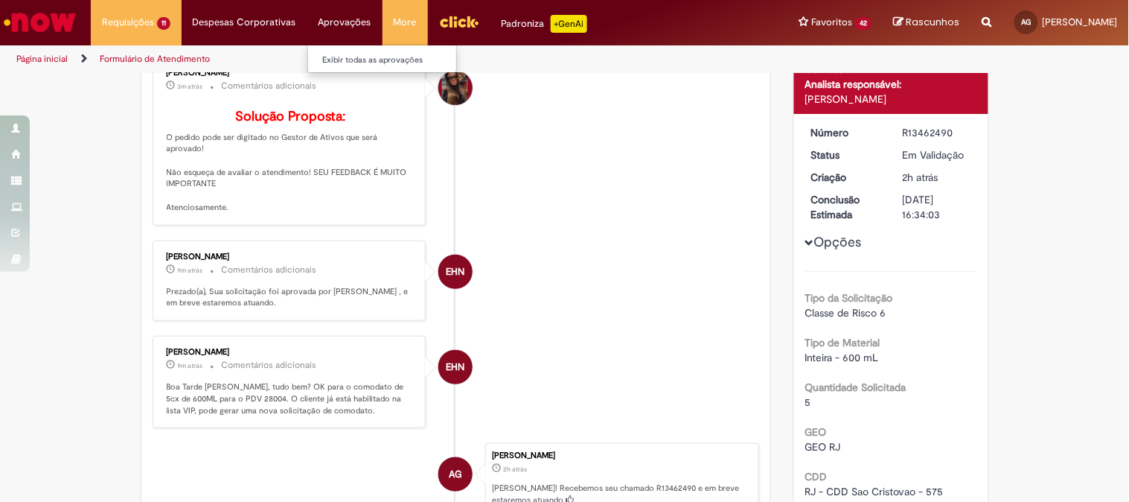 Image resolution: width=1129 pixels, height=502 pixels. Describe the element at coordinates (345, 22) in the screenshot. I see `span: Aprovações` at that location.